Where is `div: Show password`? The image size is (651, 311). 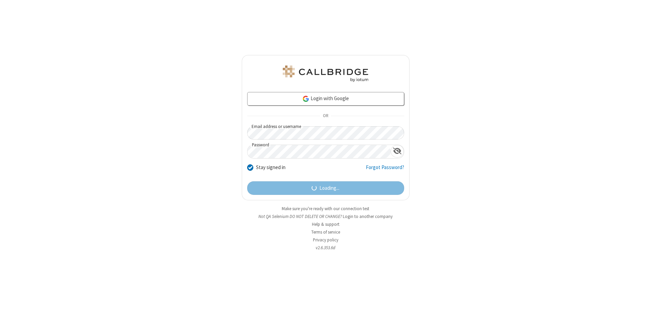 div: Show password is located at coordinates (397, 151).